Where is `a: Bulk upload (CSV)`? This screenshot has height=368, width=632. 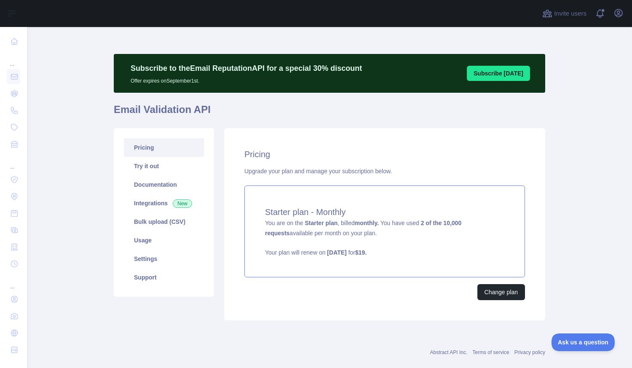 a: Bulk upload (CSV) is located at coordinates (164, 221).